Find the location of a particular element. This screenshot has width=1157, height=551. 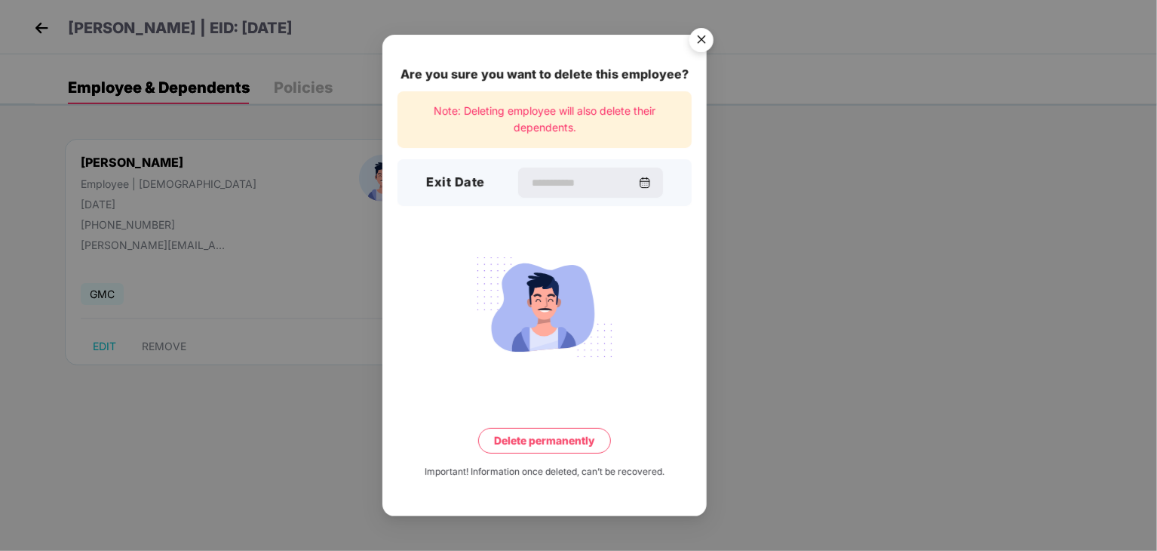

div: Important! Information once deleted, can’t be recovered. is located at coordinates (545, 471).